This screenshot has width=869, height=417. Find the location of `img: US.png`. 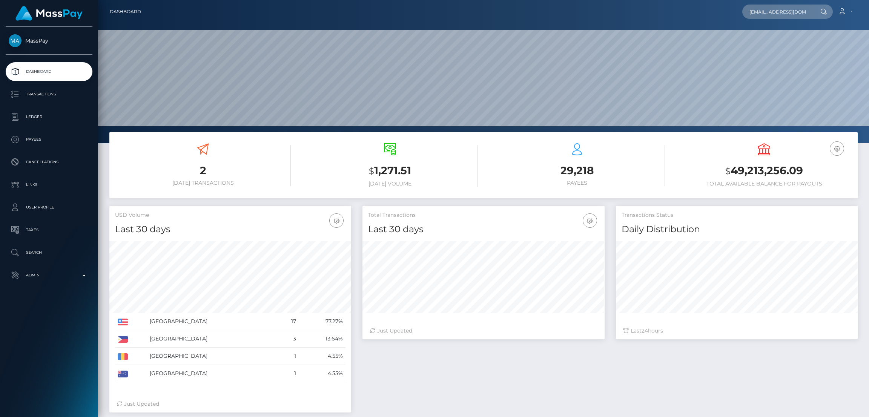

img: US.png is located at coordinates (123, 322).